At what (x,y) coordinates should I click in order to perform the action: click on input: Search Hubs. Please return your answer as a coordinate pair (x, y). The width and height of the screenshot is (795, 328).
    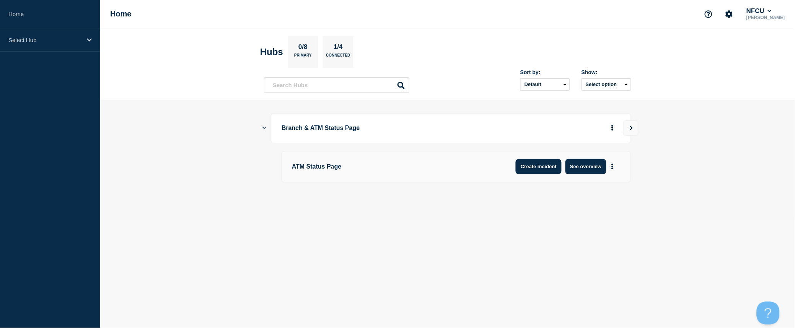
    Looking at the image, I should click on (337, 85).